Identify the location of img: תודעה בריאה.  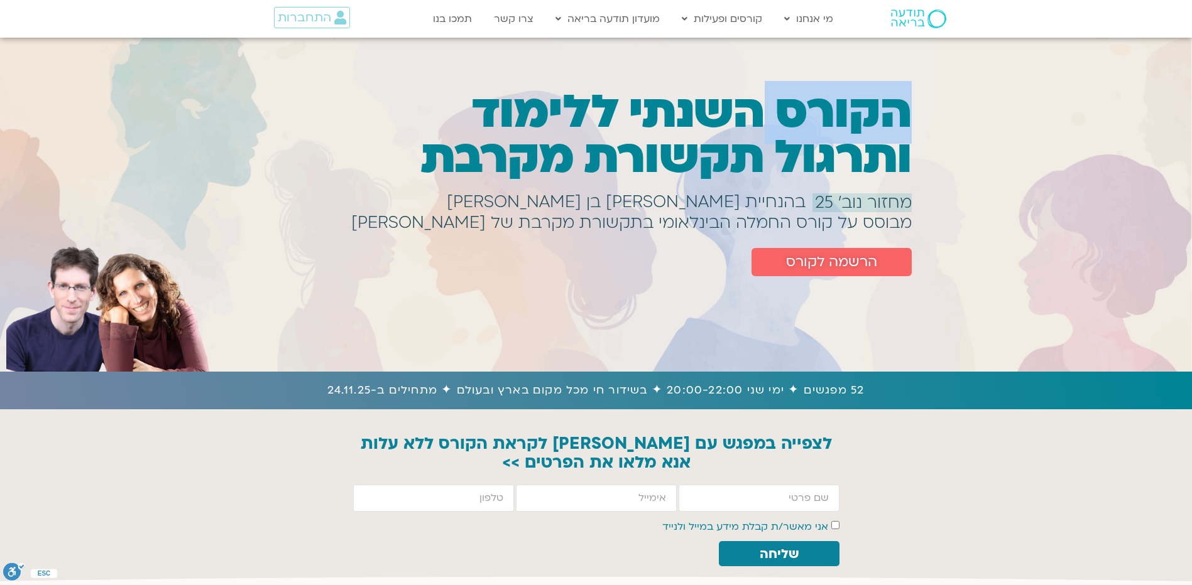
(918, 19).